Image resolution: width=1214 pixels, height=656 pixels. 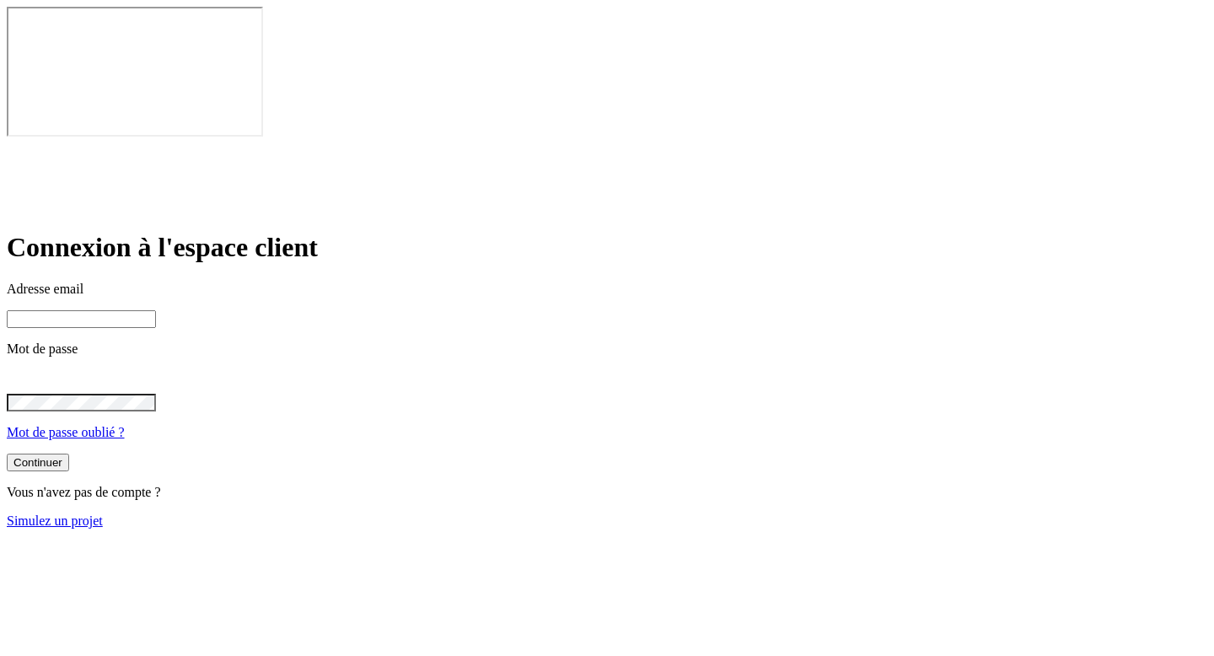 I want to click on a: Simulez un projet, so click(x=55, y=520).